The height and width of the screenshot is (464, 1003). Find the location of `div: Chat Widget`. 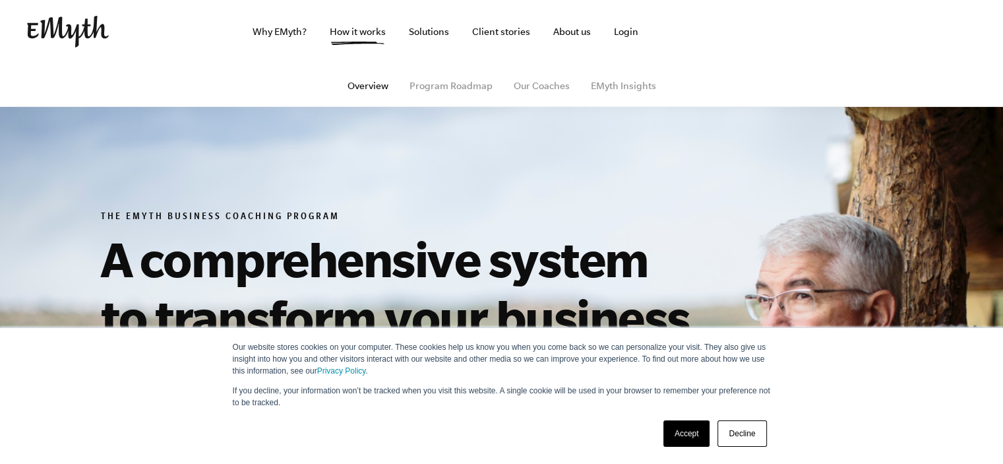

div: Chat Widget is located at coordinates (970, 432).